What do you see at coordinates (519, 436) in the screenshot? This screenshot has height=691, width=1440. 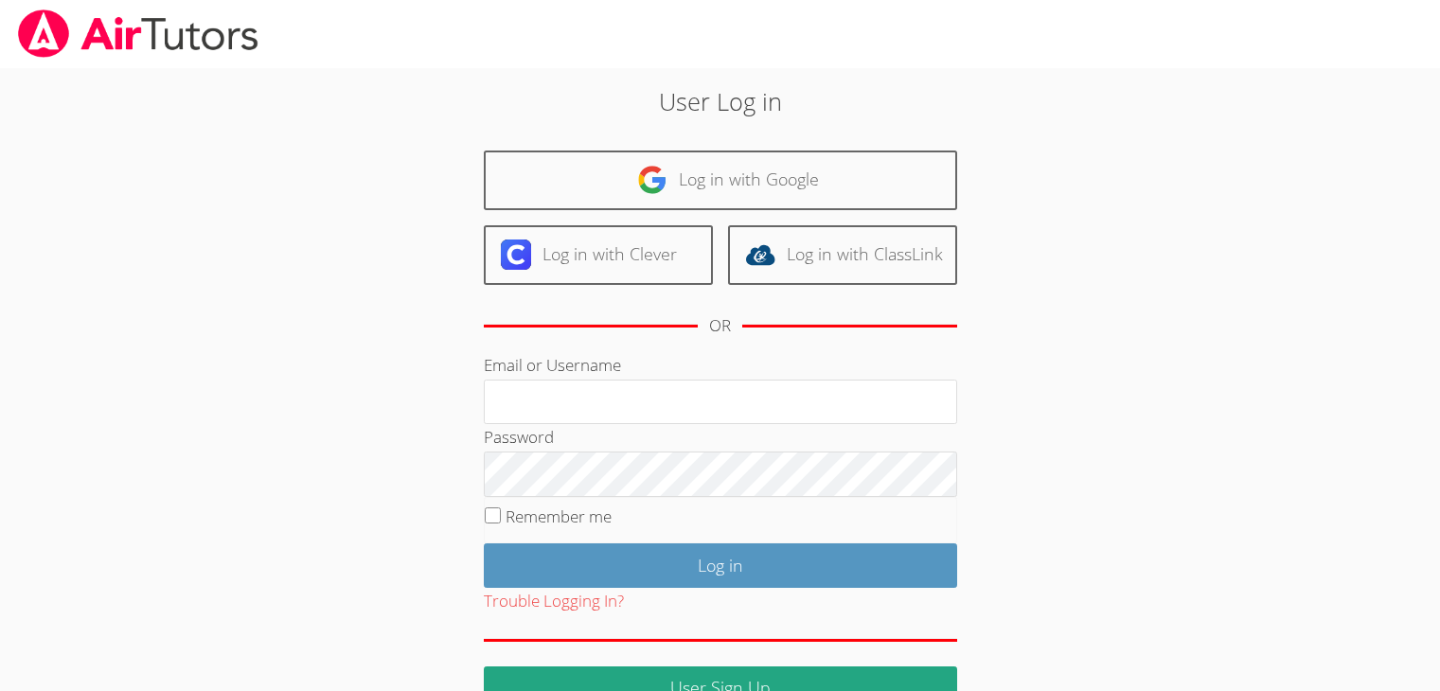 I see `label: Password` at bounding box center [519, 436].